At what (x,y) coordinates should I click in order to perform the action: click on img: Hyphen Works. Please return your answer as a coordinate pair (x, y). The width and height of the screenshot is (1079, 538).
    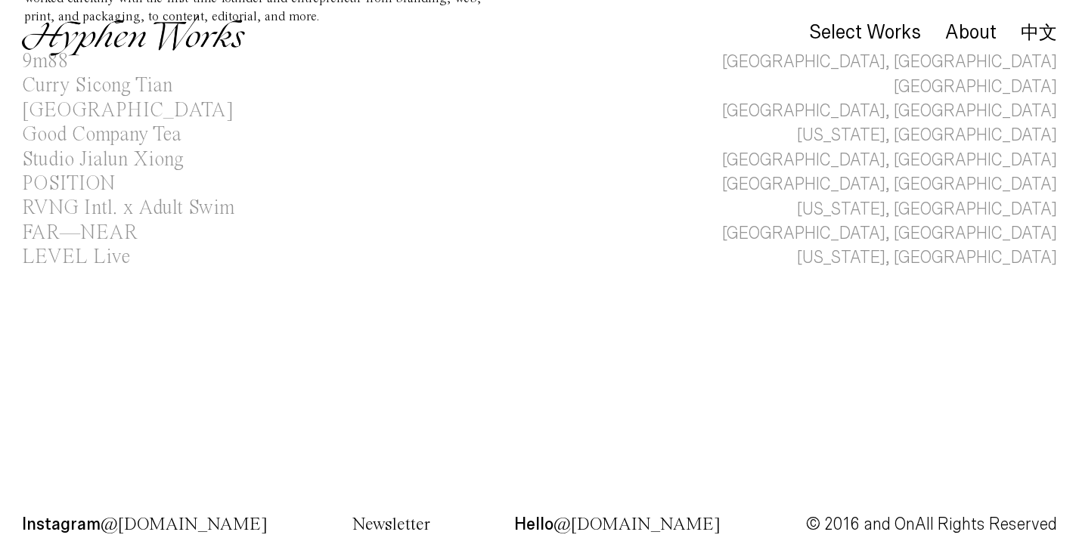
    Looking at the image, I should click on (133, 36).